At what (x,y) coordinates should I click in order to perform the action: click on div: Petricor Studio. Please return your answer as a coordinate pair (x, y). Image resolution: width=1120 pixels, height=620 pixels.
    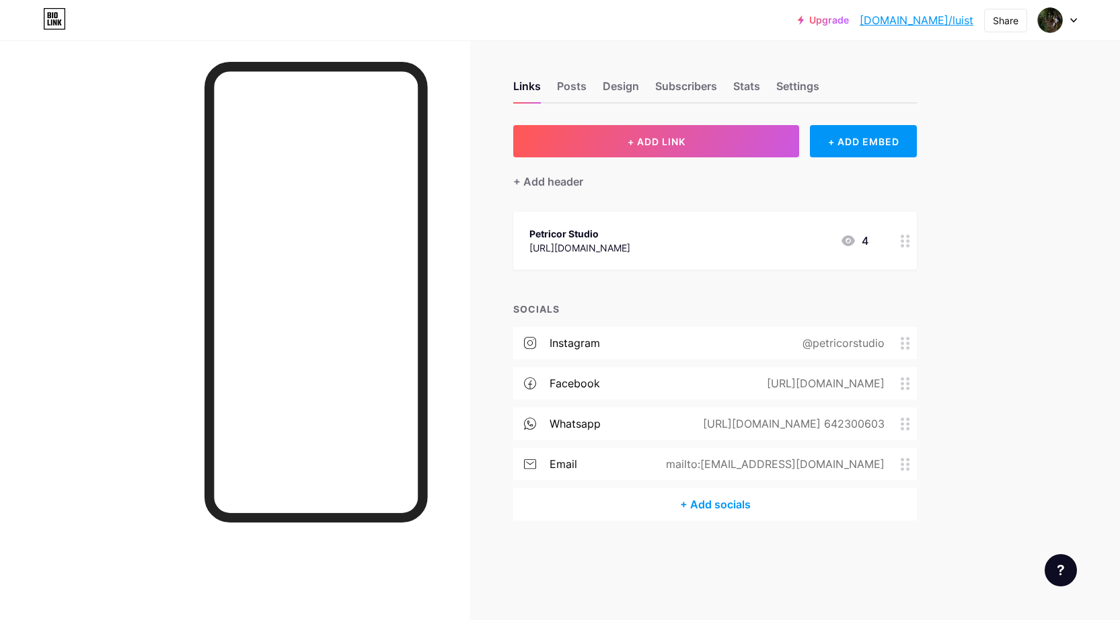
    Looking at the image, I should click on (580, 233).